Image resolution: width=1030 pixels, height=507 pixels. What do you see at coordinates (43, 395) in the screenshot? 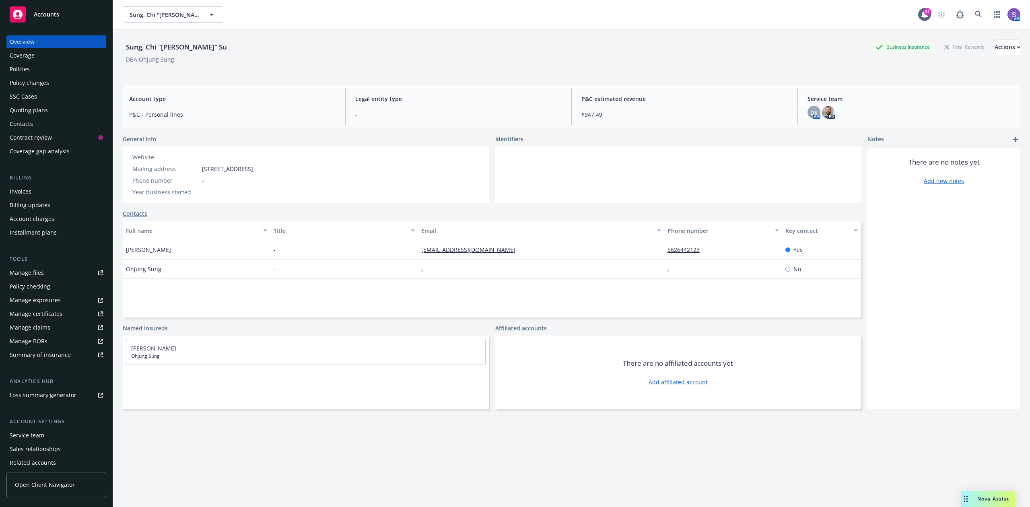
I see `div: Loss summary generator` at bounding box center [43, 395].